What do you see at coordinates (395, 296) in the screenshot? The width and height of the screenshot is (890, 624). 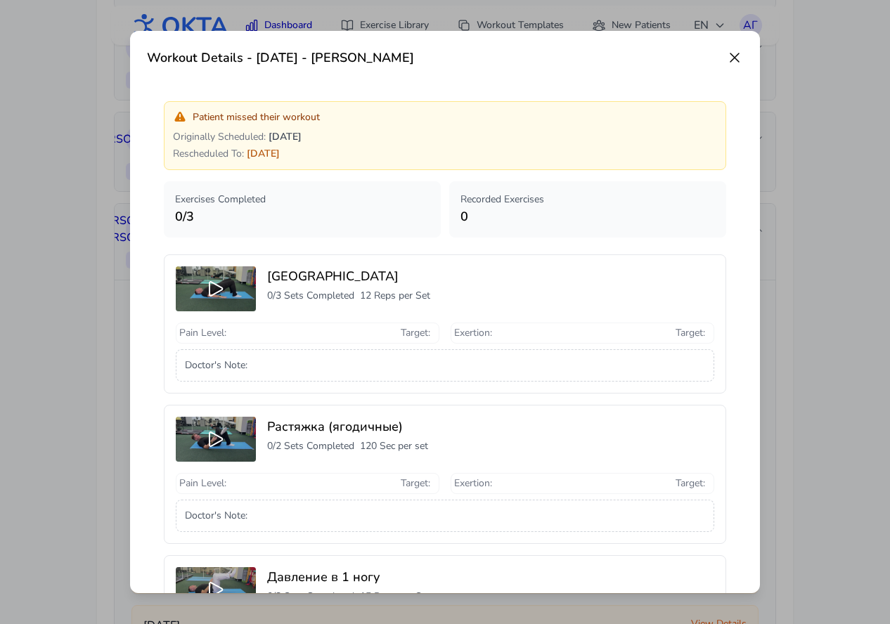 I see `p: 12 Reps per Set` at bounding box center [395, 296].